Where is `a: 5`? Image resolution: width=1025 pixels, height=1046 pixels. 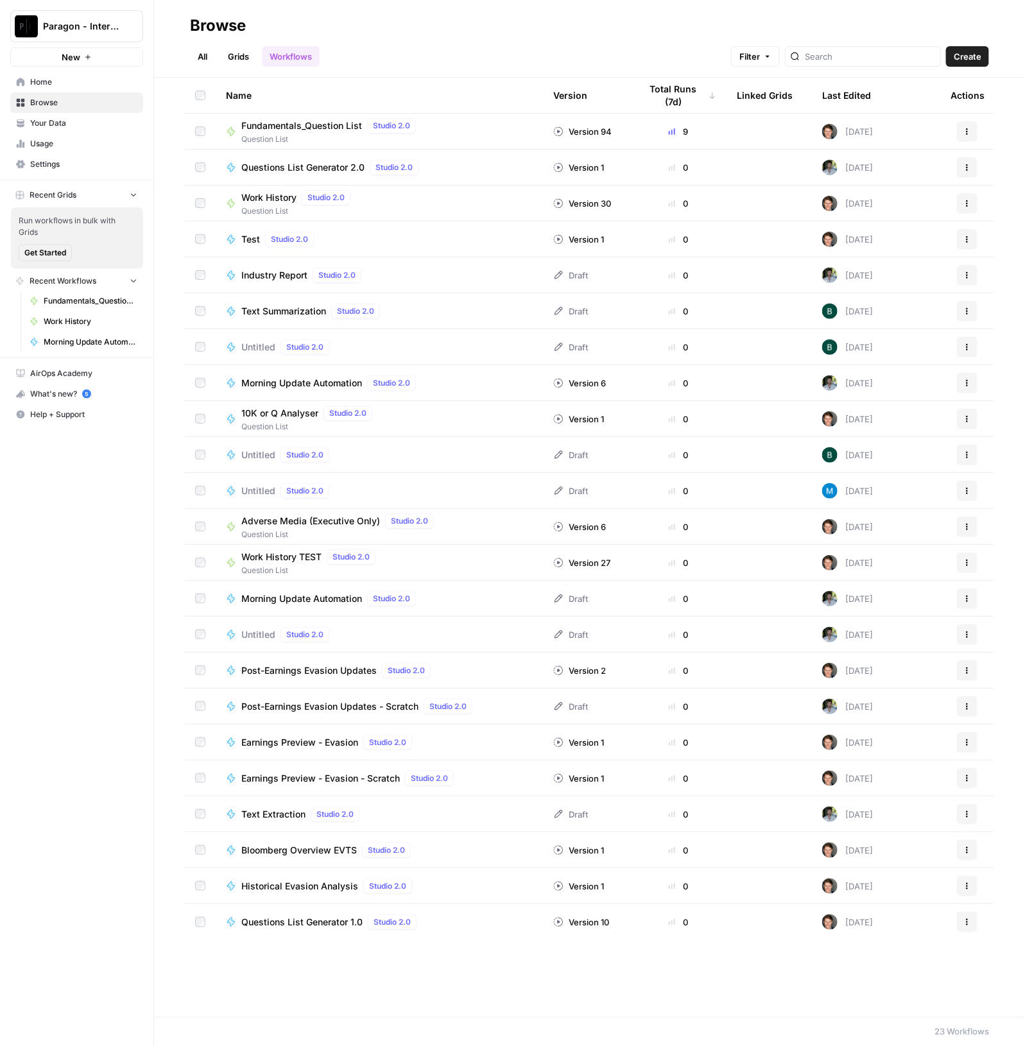 a: 5 is located at coordinates (87, 394).